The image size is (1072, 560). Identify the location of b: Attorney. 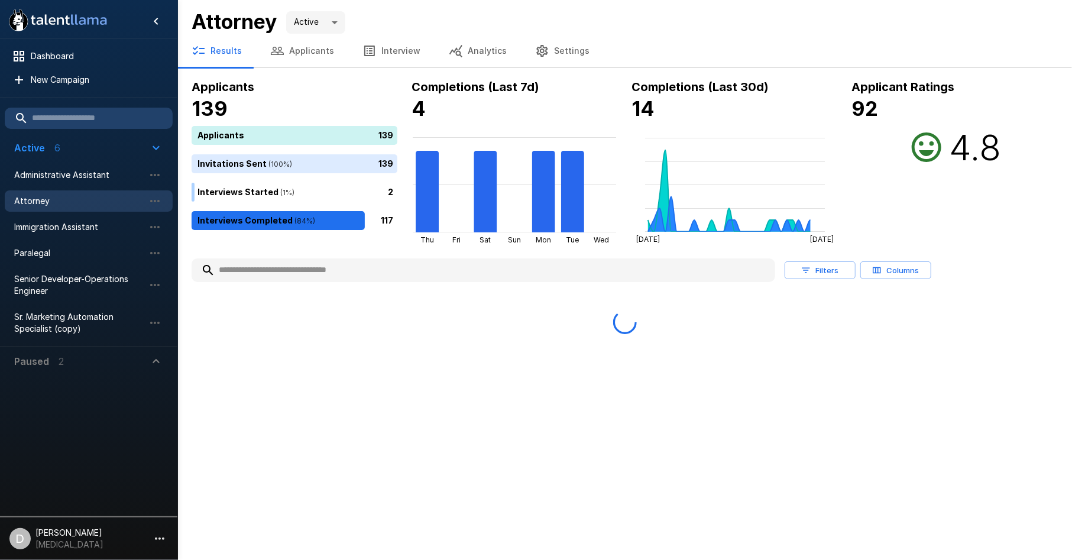
(234, 21).